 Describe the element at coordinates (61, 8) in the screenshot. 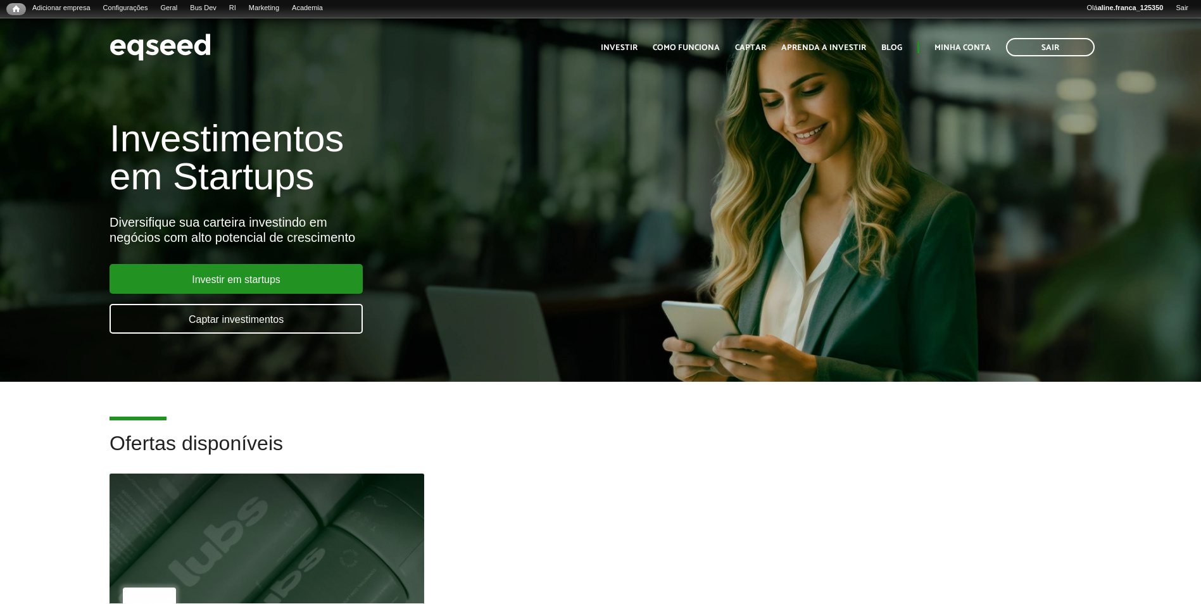

I see `a: Adicionar empresa` at that location.